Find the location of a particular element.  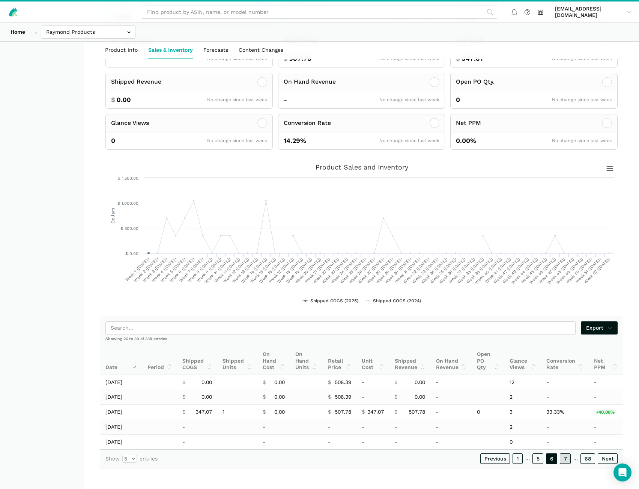

button: On Hand Revenue - No change since last week is located at coordinates (362, 91).